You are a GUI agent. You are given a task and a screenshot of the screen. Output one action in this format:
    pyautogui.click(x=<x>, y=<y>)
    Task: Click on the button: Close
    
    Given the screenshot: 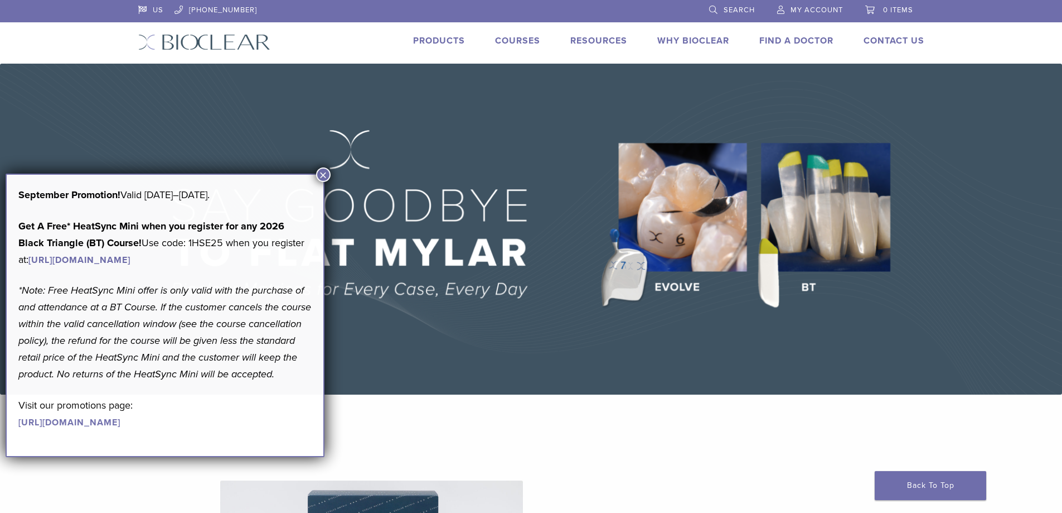 What is the action you would take?
    pyautogui.click(x=323, y=175)
    